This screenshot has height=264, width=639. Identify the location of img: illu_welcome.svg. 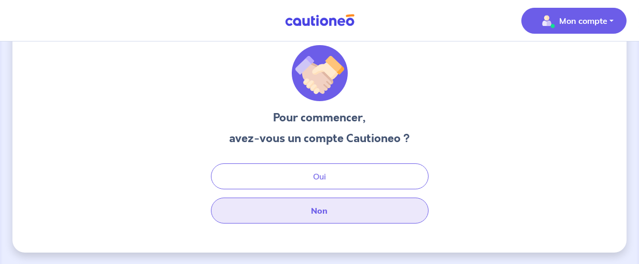
(320, 73).